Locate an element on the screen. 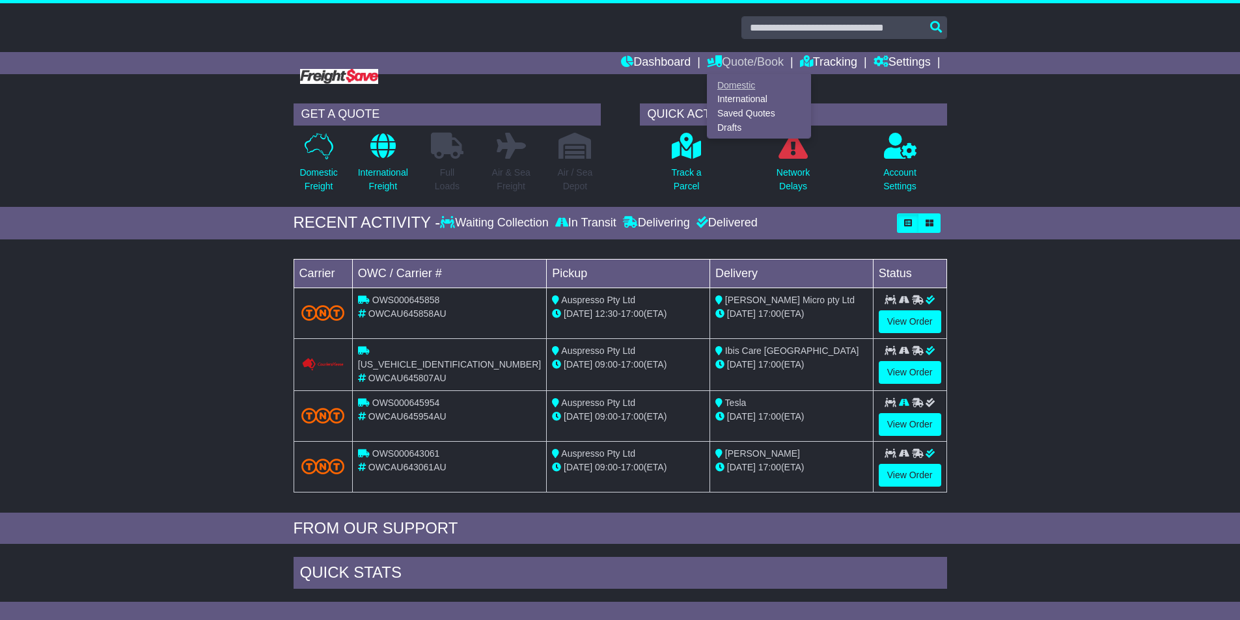 This screenshot has width=1240, height=620. span: OWCAU645954AU is located at coordinates (407, 416).